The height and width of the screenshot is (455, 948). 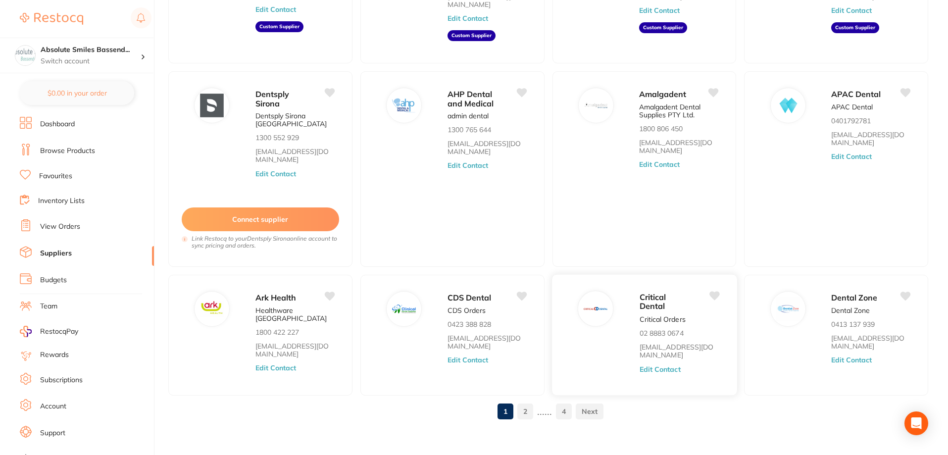 What do you see at coordinates (277, 138) in the screenshot?
I see `p: 1300 552 929` at bounding box center [277, 138].